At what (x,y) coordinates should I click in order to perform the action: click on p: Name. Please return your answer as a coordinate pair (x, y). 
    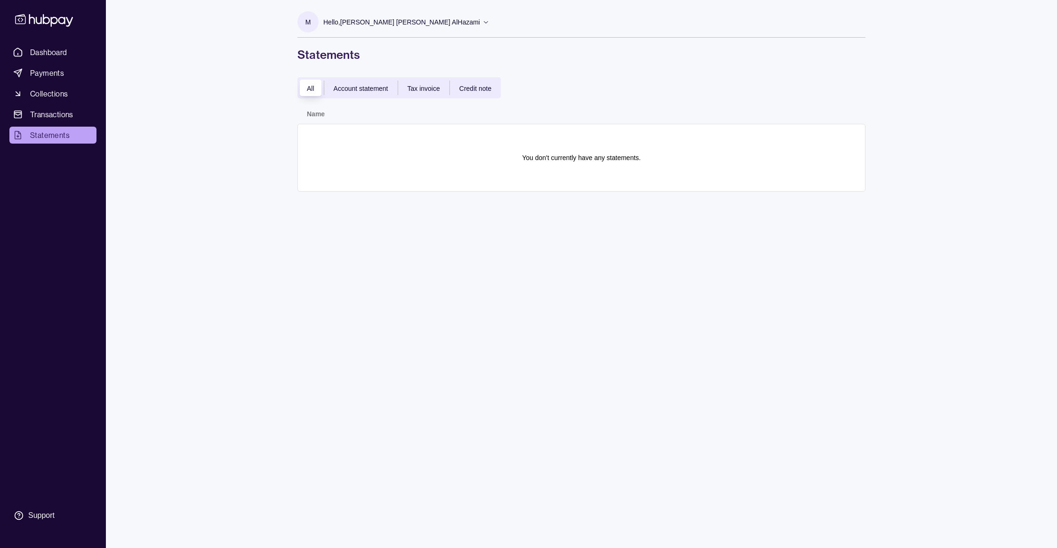
    Looking at the image, I should click on (316, 114).